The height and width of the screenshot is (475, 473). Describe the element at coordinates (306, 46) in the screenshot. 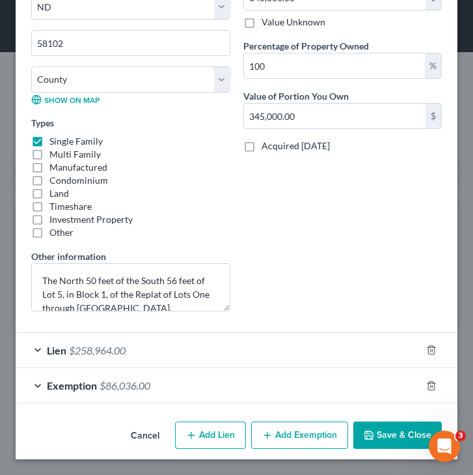

I see `label: Percentage of Property Owned` at that location.